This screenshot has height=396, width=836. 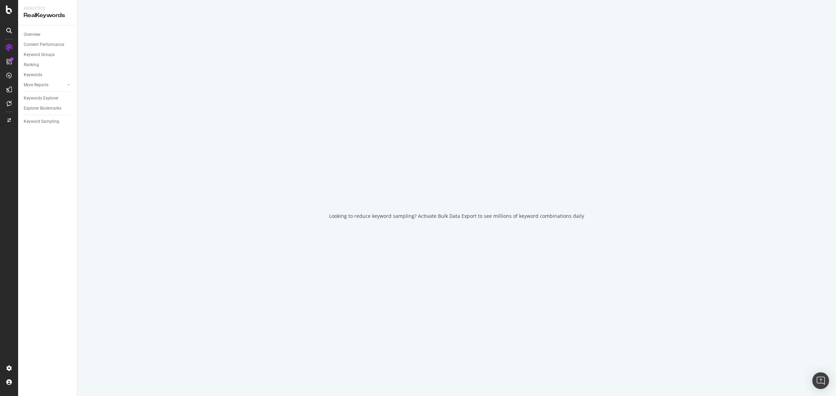 What do you see at coordinates (32, 34) in the screenshot?
I see `div: Overview` at bounding box center [32, 34].